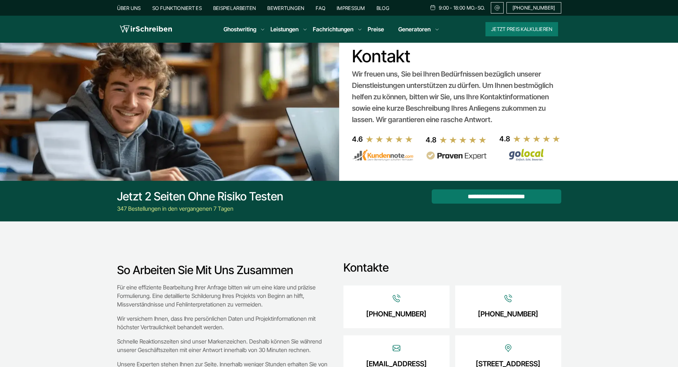 The image size is (678, 367). Describe the element at coordinates (433, 7) in the screenshot. I see `img: Schedule` at that location.